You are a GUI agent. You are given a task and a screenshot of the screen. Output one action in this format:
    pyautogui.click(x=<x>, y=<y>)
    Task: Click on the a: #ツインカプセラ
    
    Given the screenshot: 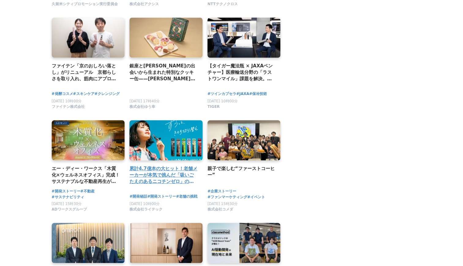 What is the action you would take?
    pyautogui.click(x=222, y=94)
    